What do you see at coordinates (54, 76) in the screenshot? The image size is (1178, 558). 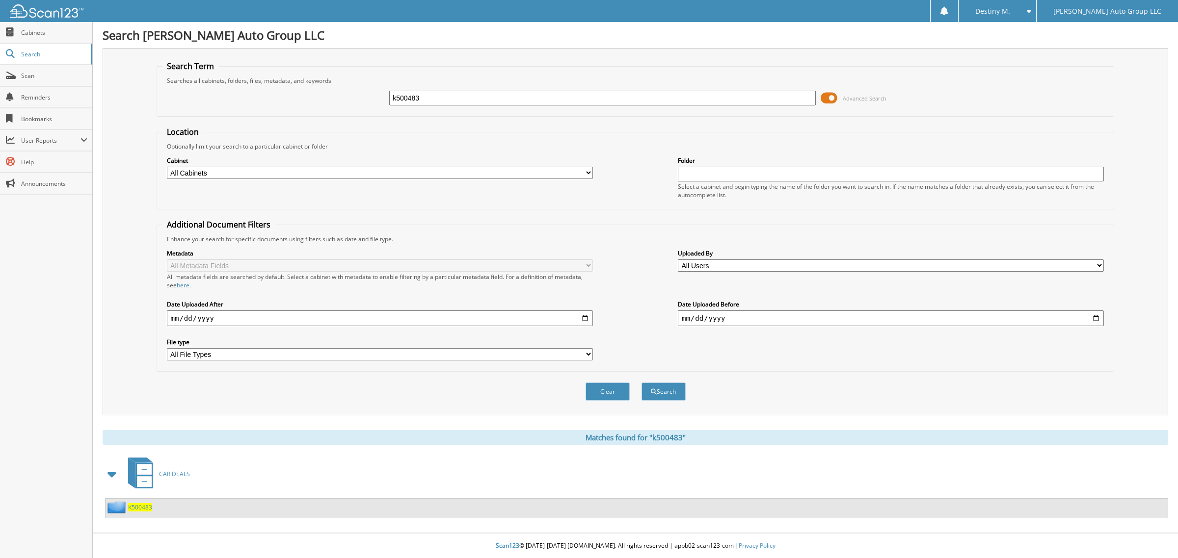 I see `span: Scan` at bounding box center [54, 76].